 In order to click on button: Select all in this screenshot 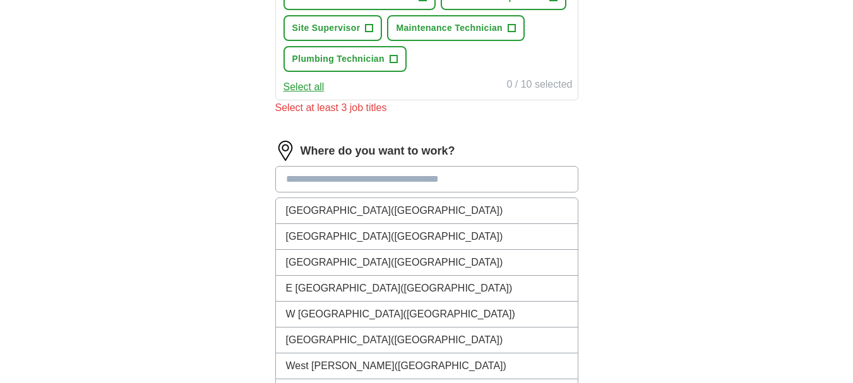, I will do `click(304, 87)`.